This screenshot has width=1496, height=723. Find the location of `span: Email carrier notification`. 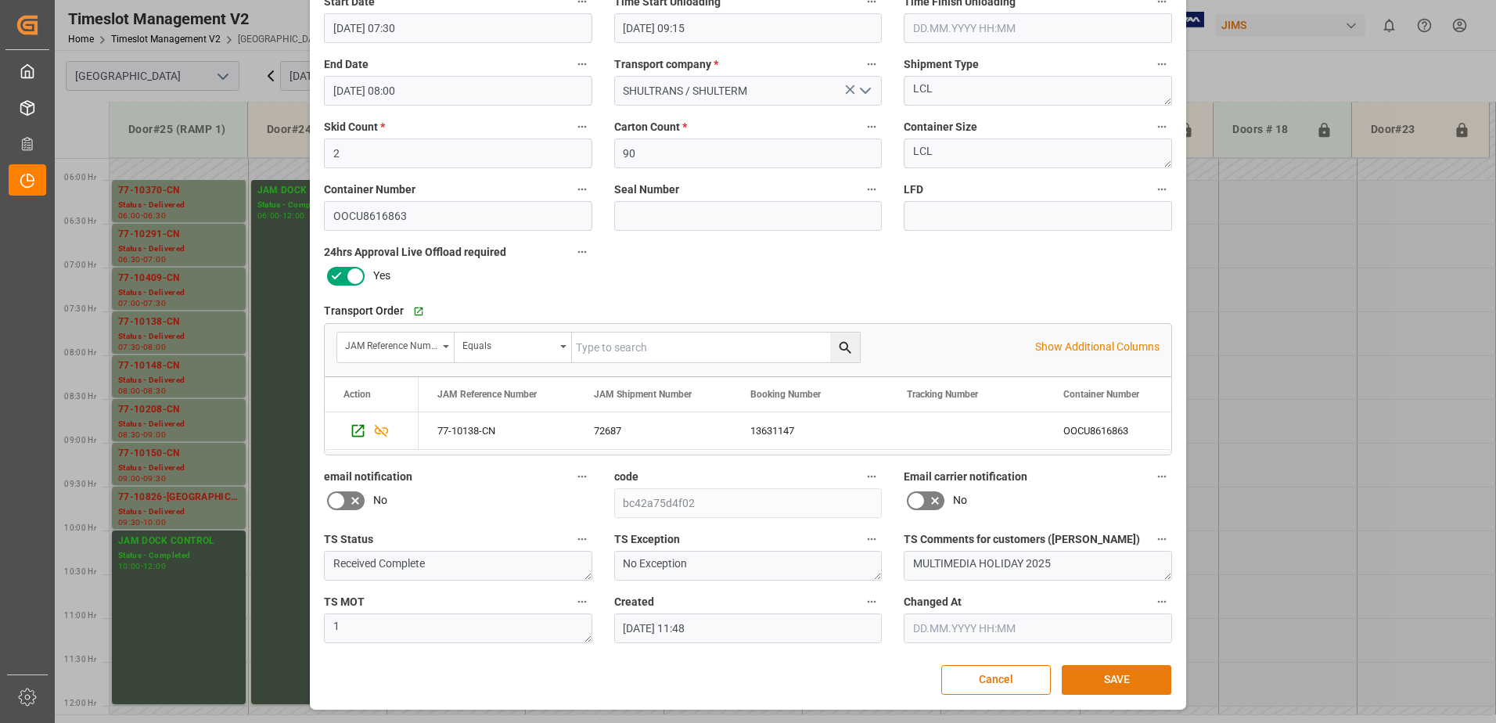

span: Email carrier notification is located at coordinates (965, 476).